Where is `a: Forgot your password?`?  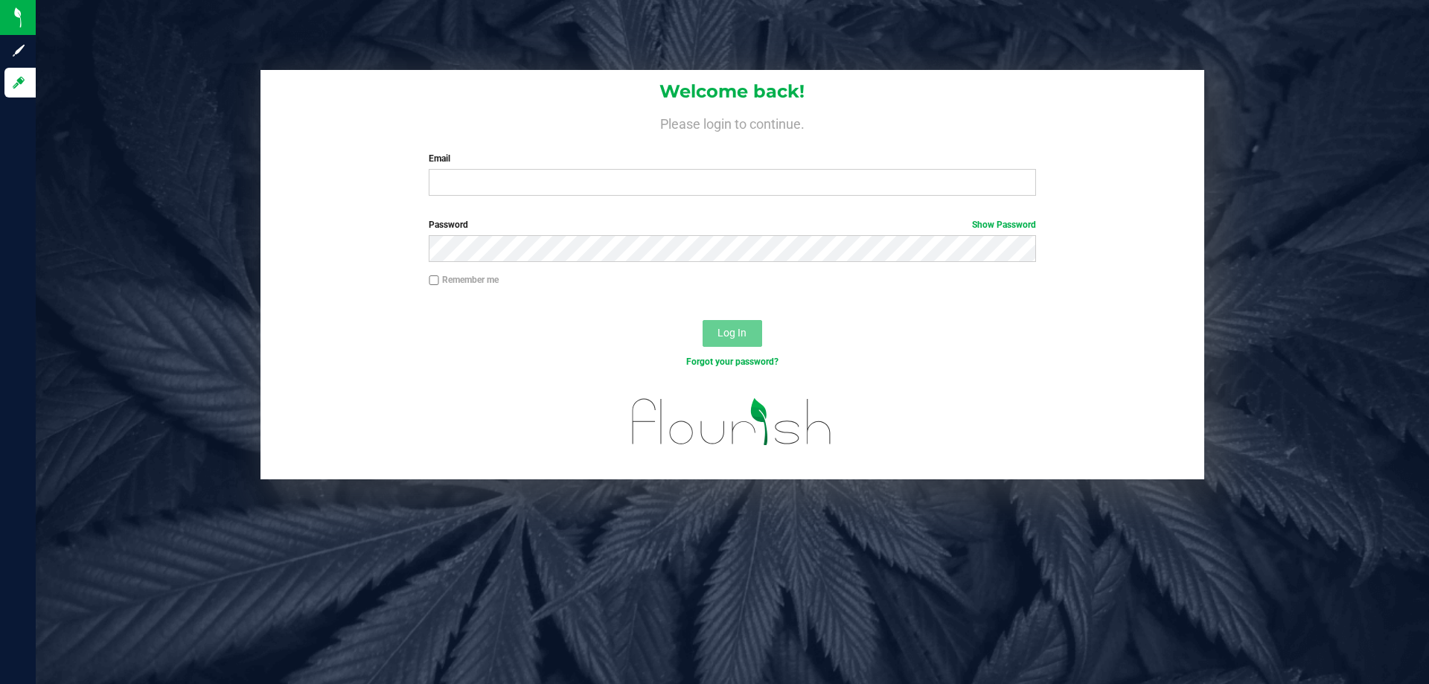
a: Forgot your password? is located at coordinates (732, 362).